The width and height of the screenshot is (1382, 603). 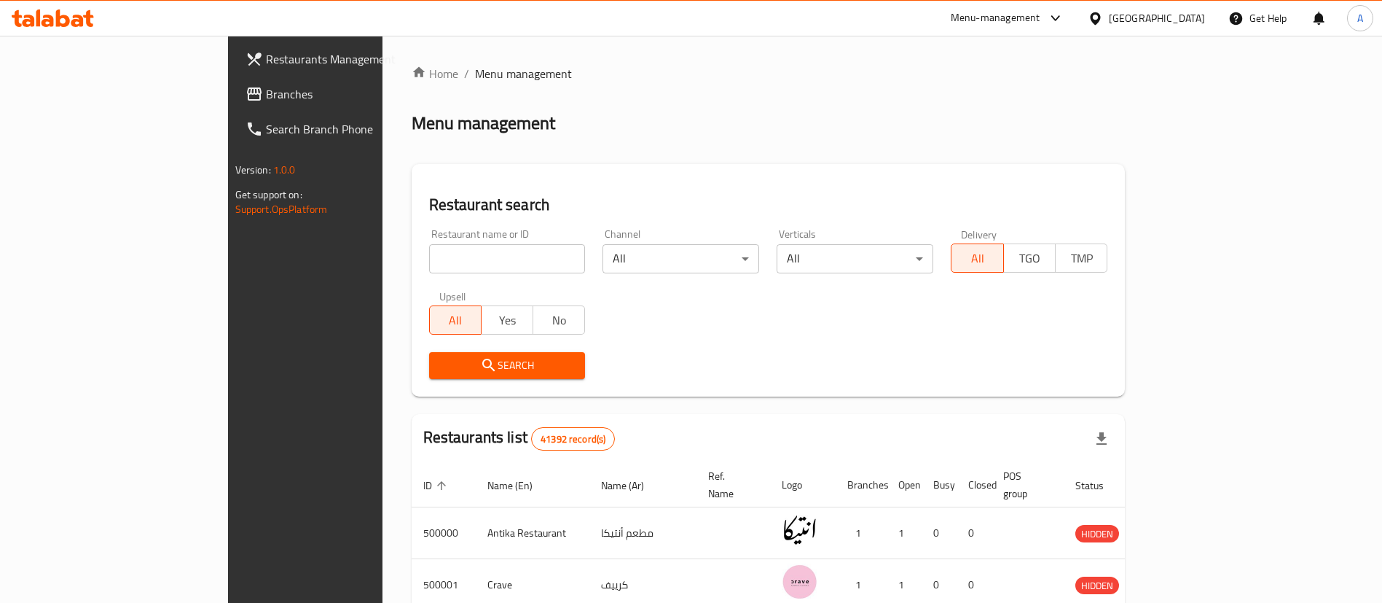 What do you see at coordinates (769, 205) in the screenshot?
I see `h2: Restaurant search` at bounding box center [769, 205].